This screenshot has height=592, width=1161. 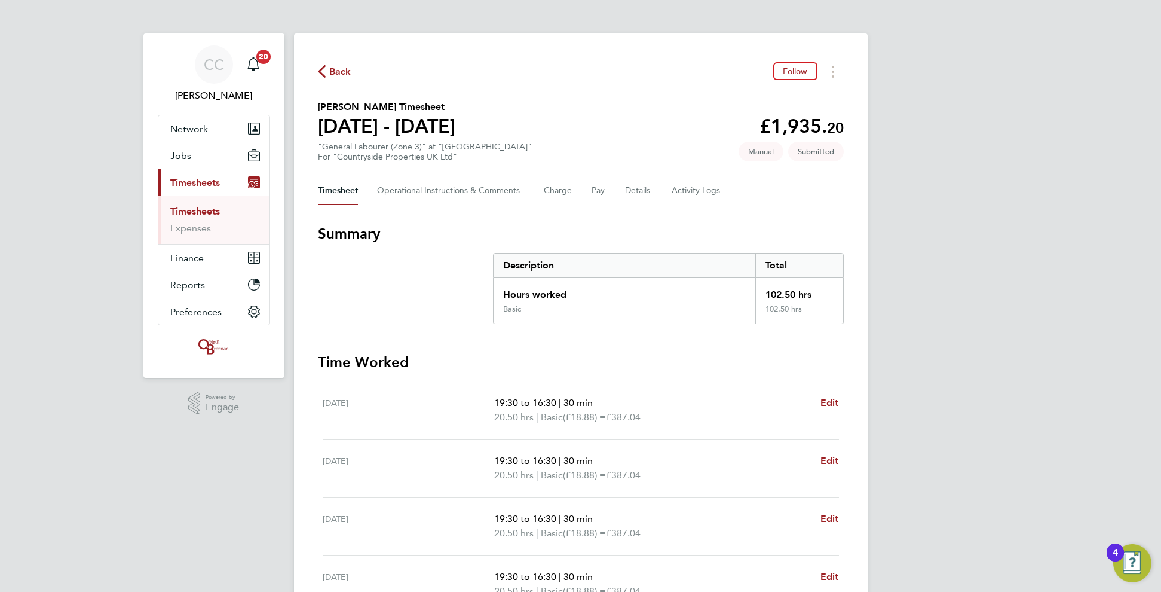 What do you see at coordinates (625, 291) in the screenshot?
I see `div: Hours worked` at bounding box center [625, 291].